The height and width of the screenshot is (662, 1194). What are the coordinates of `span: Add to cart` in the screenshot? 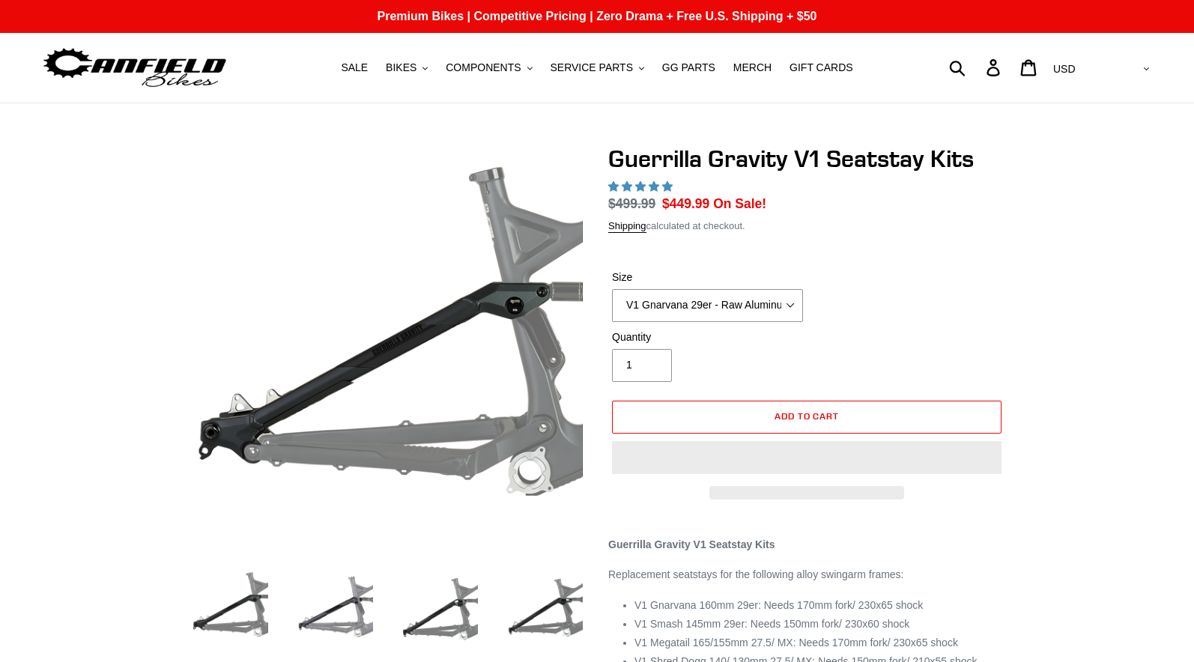 It's located at (807, 416).